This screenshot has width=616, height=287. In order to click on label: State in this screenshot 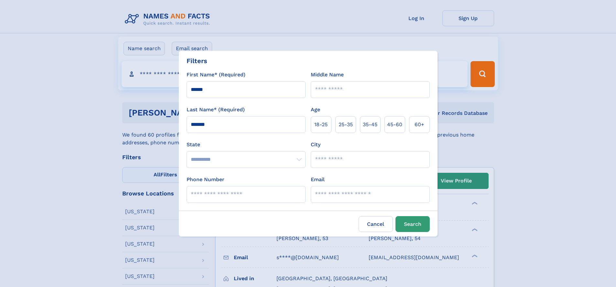, I will do `click(246, 145)`.